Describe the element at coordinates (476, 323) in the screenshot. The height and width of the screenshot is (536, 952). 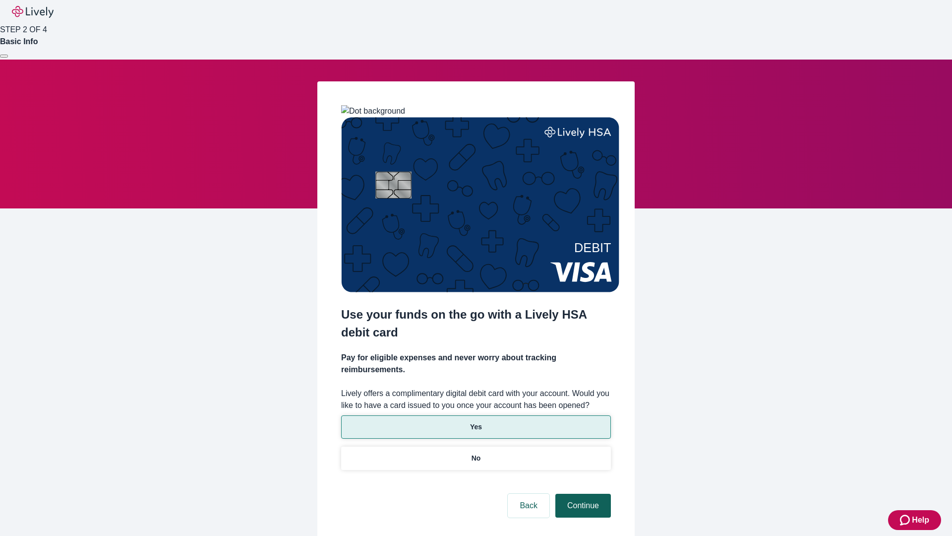
I see `h2: Use your funds on the go with a Lively HSA debit card` at that location.